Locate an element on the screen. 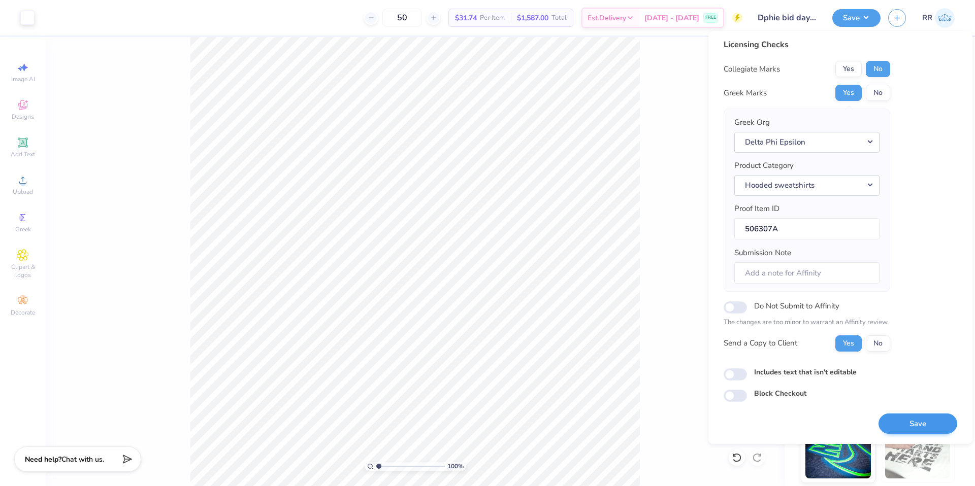  span: Per Item is located at coordinates (492, 18).